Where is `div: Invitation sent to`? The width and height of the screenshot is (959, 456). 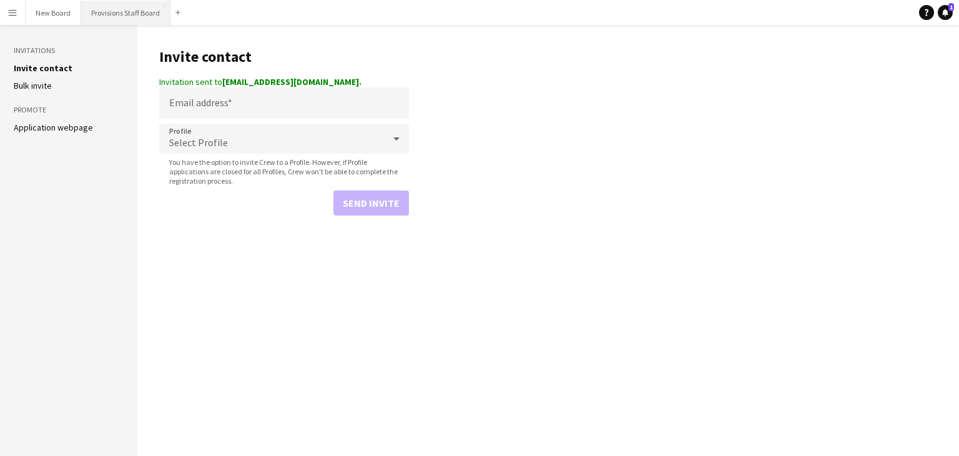
div: Invitation sent to is located at coordinates (284, 82).